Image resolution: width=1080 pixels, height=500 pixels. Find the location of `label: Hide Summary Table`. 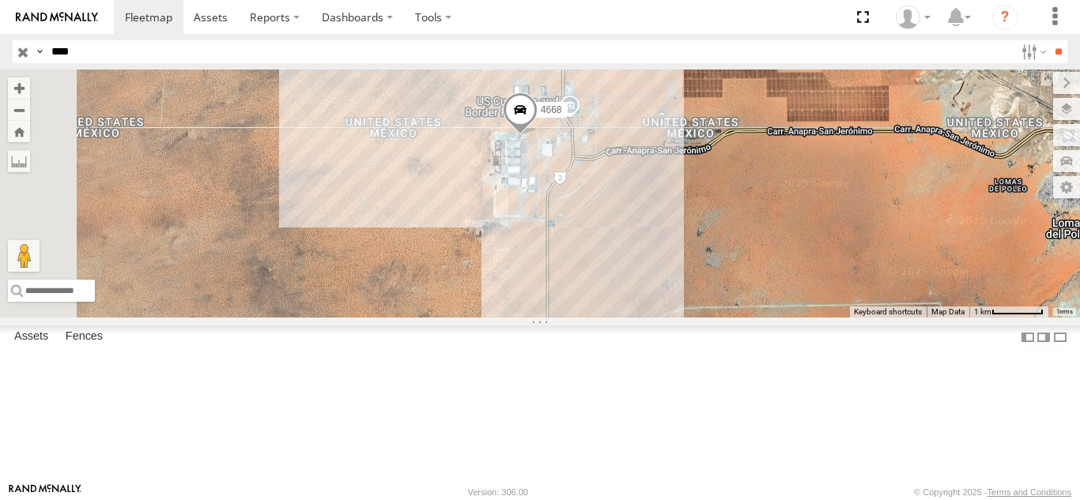

label: Hide Summary Table is located at coordinates (1060, 337).